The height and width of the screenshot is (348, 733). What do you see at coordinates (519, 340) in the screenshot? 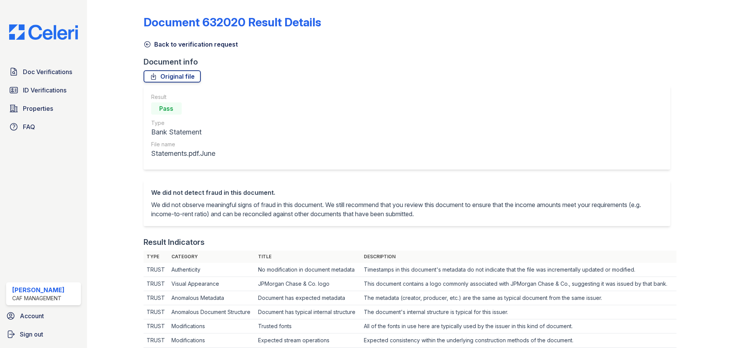
I see `td: Expected consistency within the underlying construction methods of the document.` at bounding box center [519, 340].